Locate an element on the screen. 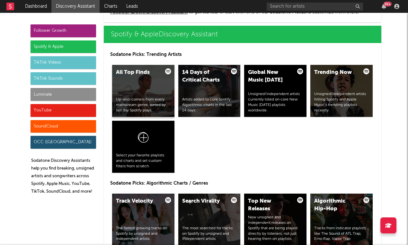 This screenshot has height=245, width=408. div: Select your favorite playlists and charts and set custom filters from scratch. is located at coordinates (143, 161).